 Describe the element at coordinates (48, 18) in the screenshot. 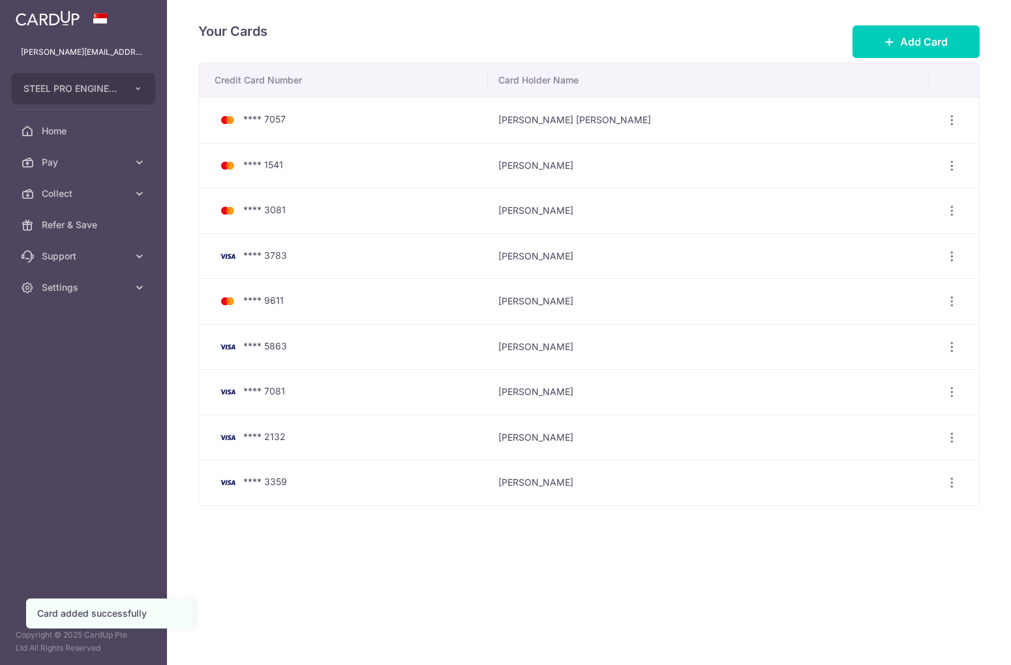

I see `img: CardUp` at that location.